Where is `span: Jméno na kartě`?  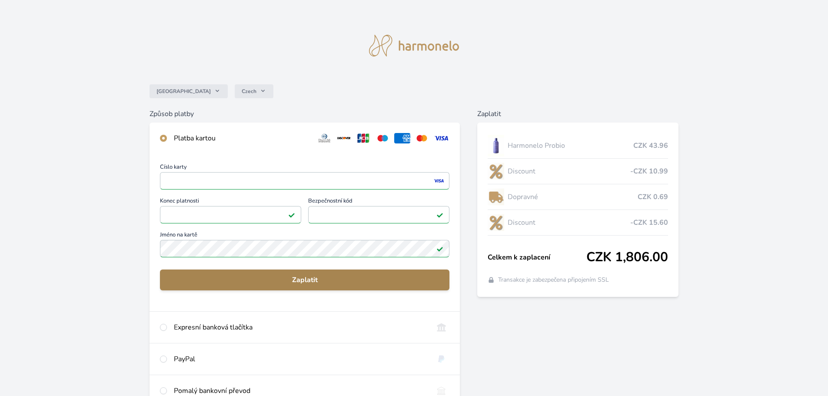
span: Jméno na kartě is located at coordinates (305, 236).